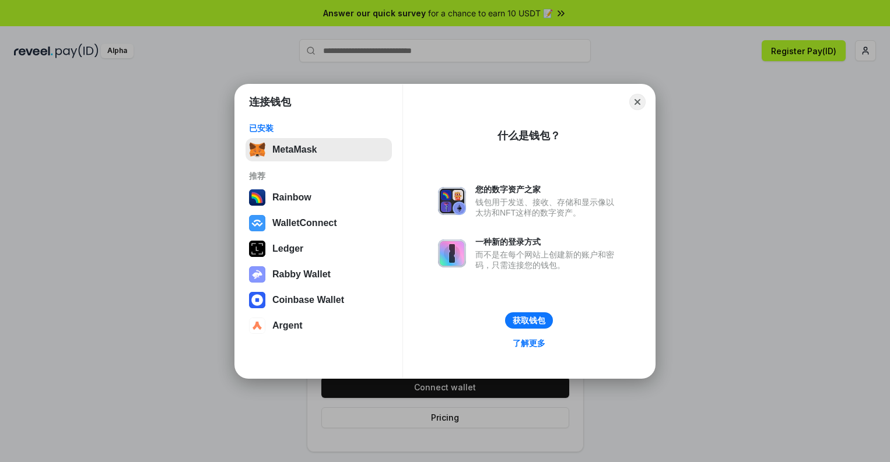 This screenshot has height=462, width=890. I want to click on div: 获取钱包, so click(529, 321).